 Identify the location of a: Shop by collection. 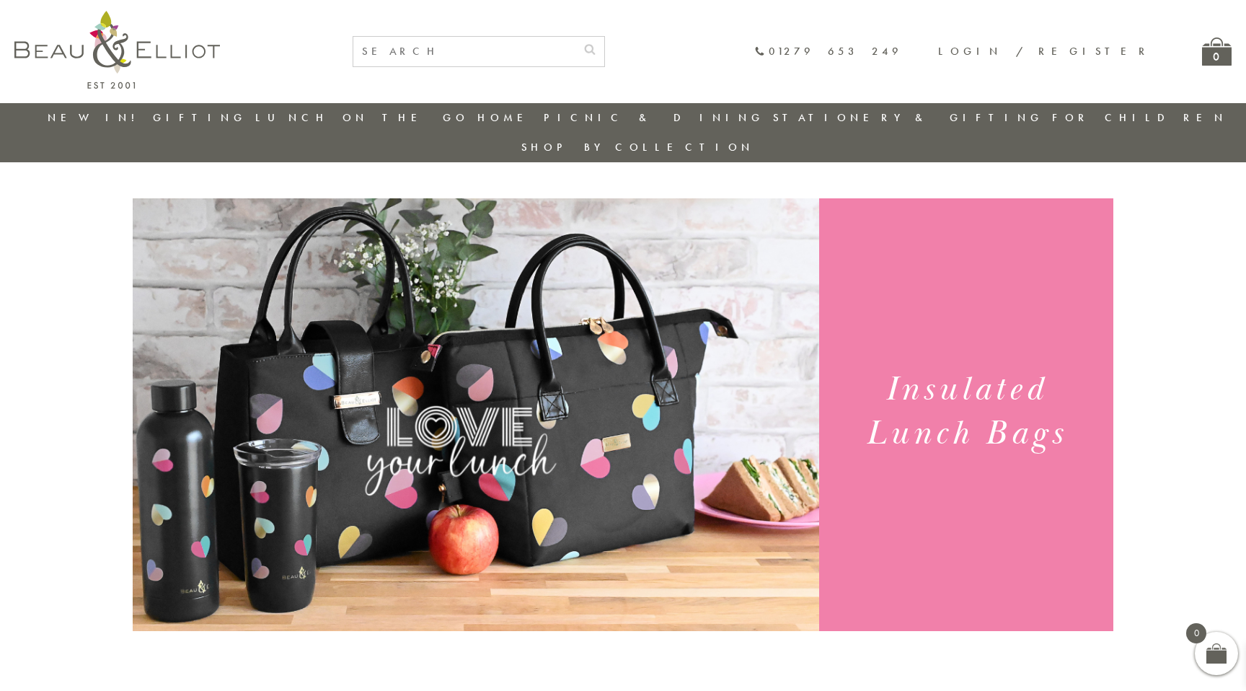
(637, 147).